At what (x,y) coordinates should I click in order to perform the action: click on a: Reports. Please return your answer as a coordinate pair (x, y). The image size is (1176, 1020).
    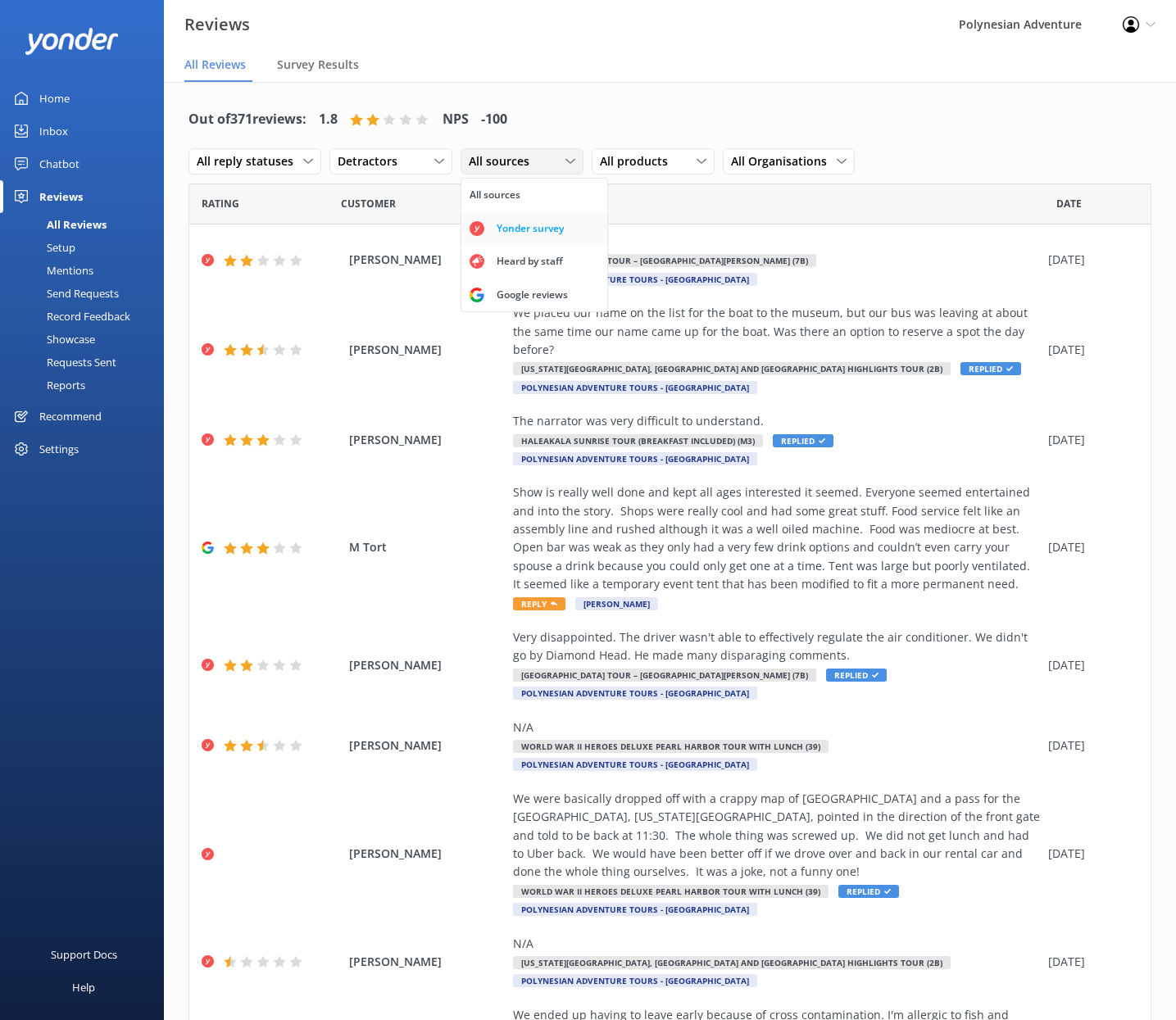
    Looking at the image, I should click on (87, 385).